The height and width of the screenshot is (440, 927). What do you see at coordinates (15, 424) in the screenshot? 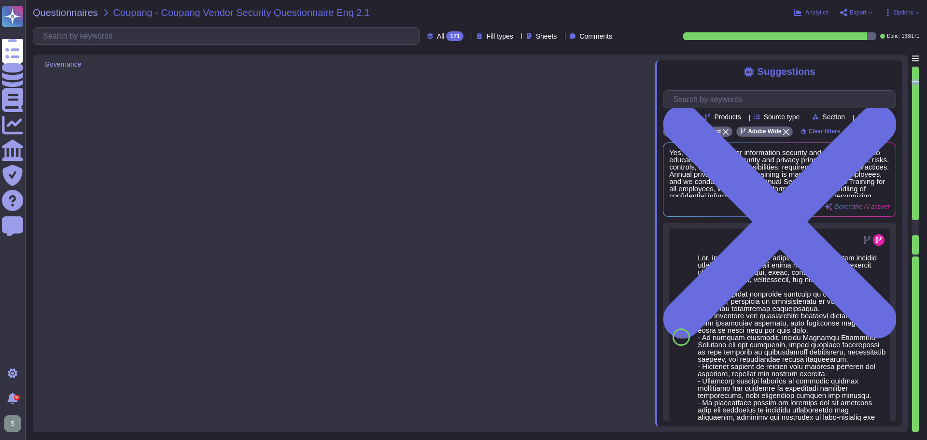
I see `button: user` at bounding box center [15, 424].